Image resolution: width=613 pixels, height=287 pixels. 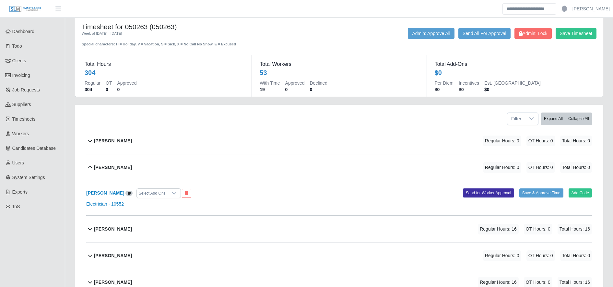 What do you see at coordinates (318, 83) in the screenshot?
I see `dt: Declined` at bounding box center [318, 83].